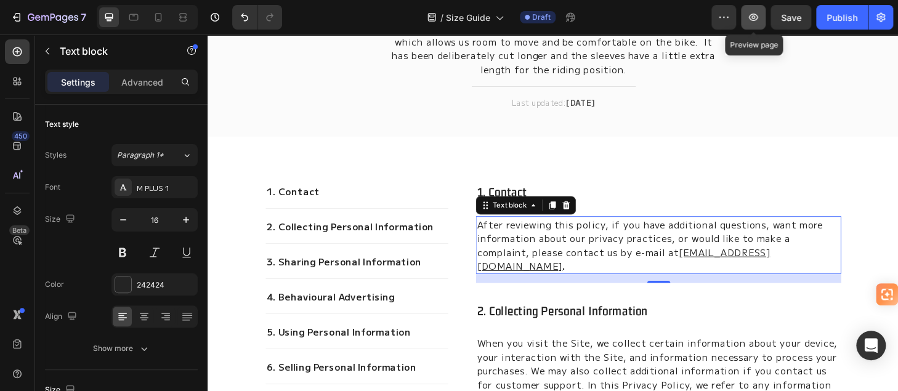 The height and width of the screenshot is (391, 898). What do you see at coordinates (62, 124) in the screenshot?
I see `div: Text style` at bounding box center [62, 124].